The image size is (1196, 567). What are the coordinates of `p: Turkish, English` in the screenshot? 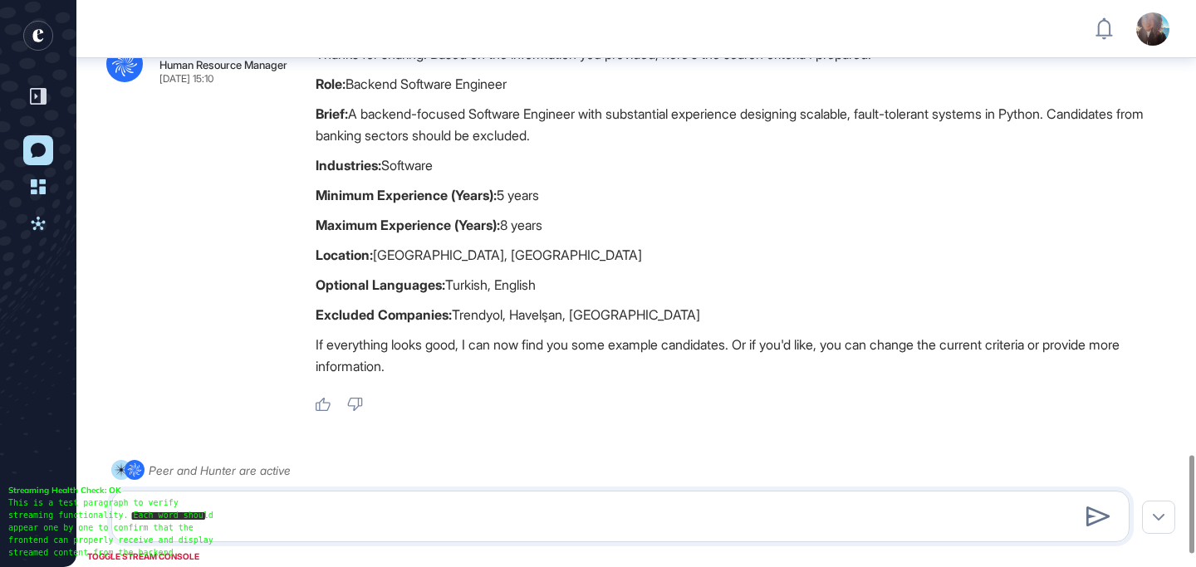 It's located at (747, 285).